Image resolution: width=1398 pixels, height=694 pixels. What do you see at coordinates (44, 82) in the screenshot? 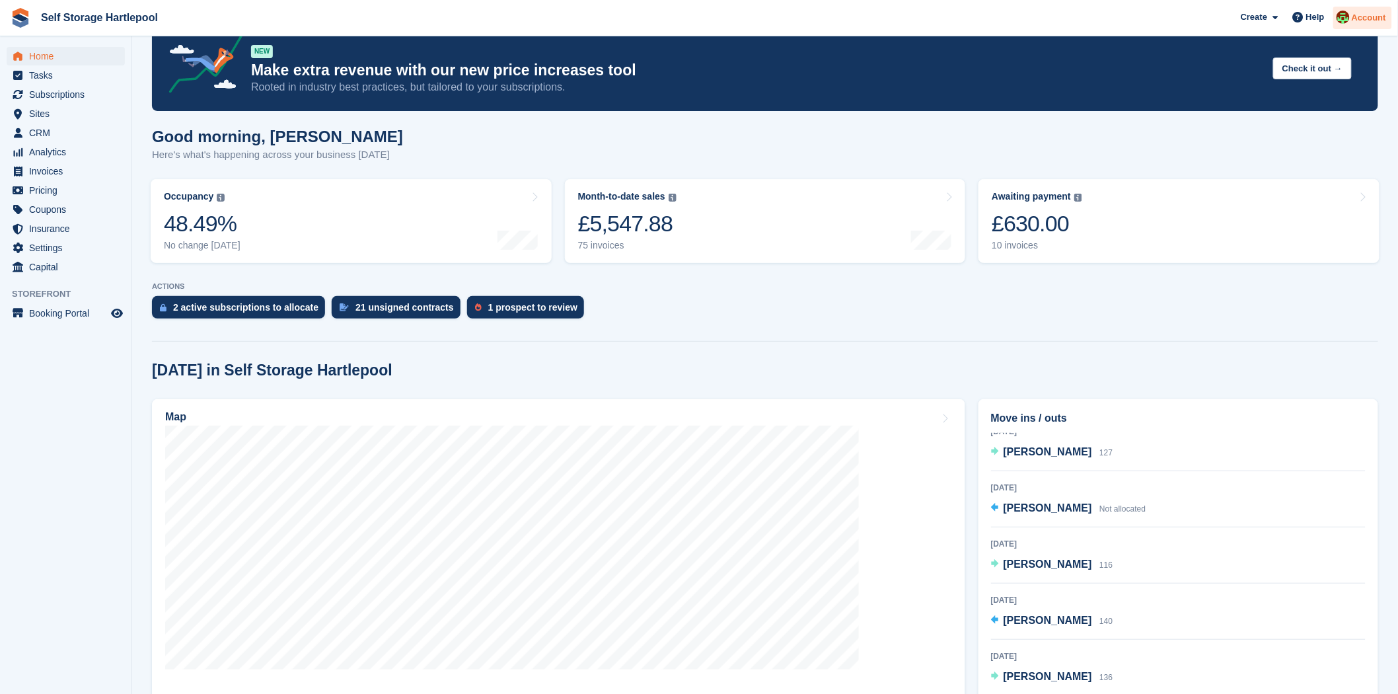
I see `img: tab_domain_overview_orange.svg` at bounding box center [44, 82].